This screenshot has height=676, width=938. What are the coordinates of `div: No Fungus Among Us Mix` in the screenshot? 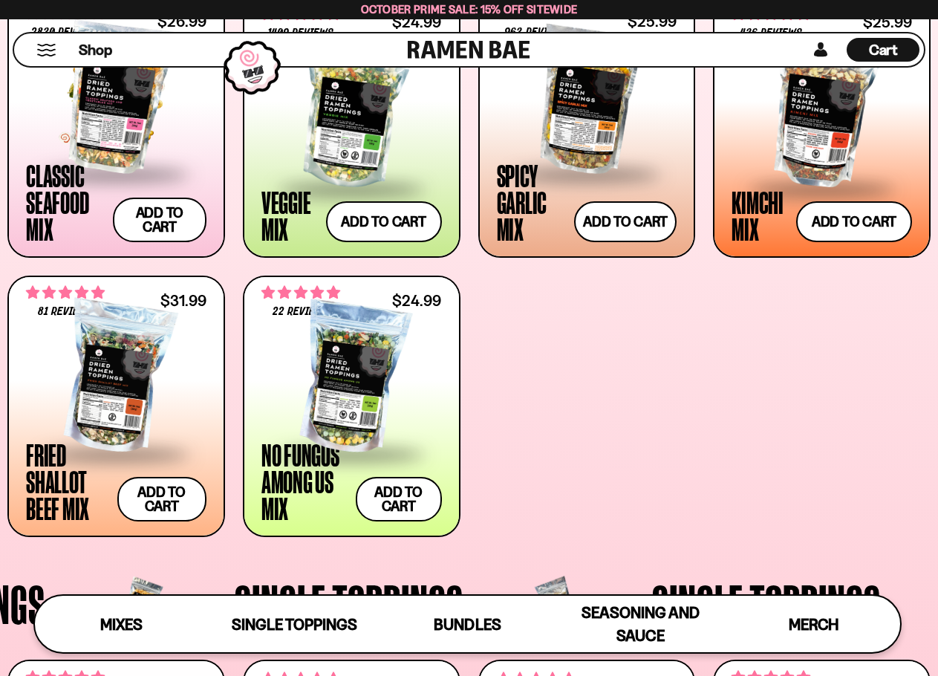 It's located at (305, 481).